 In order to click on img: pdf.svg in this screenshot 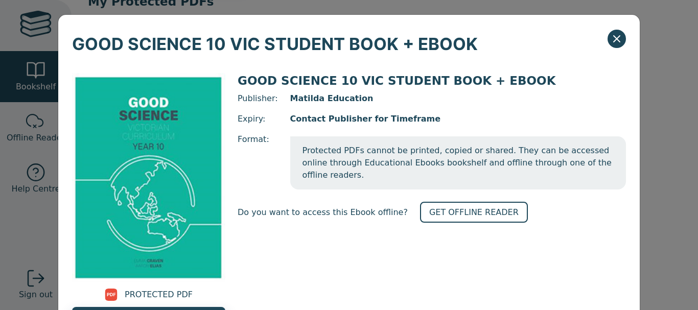, I will do `click(111, 295)`.